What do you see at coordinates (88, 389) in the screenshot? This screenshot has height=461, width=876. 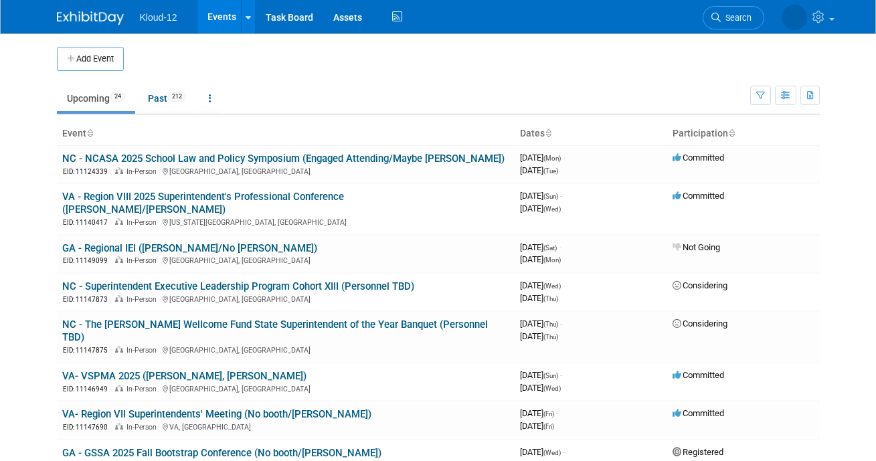 I see `span: EID: 11146949` at bounding box center [88, 389].